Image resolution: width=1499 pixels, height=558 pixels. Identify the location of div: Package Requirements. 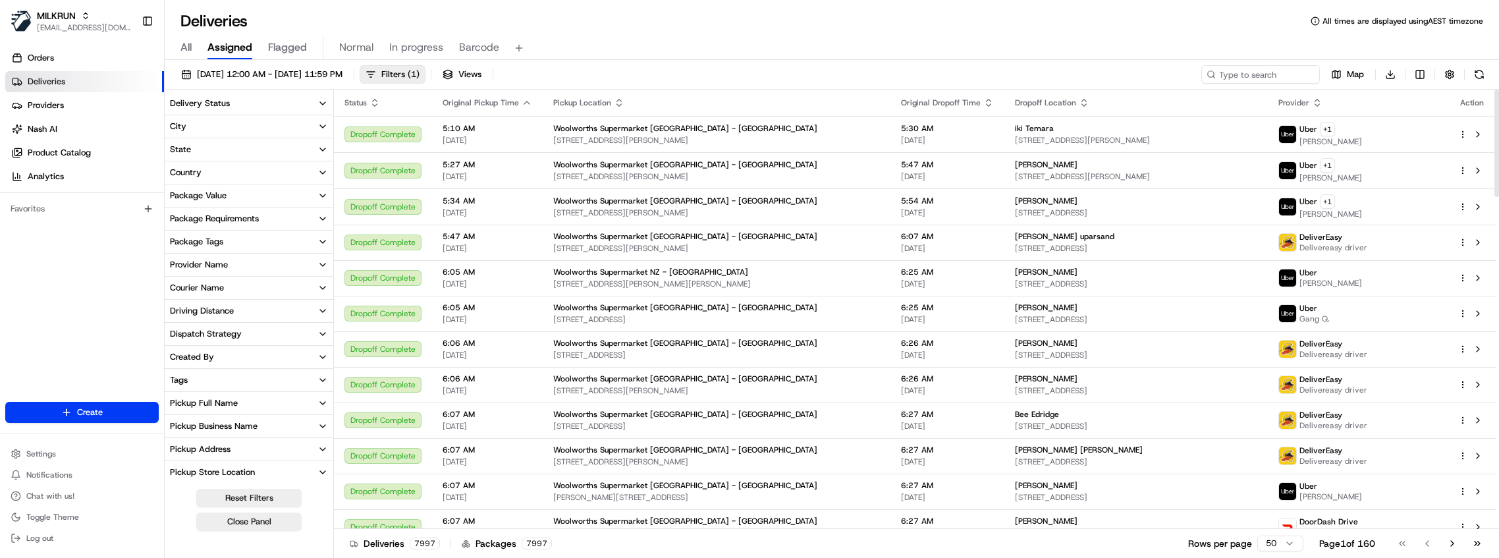
(214, 219).